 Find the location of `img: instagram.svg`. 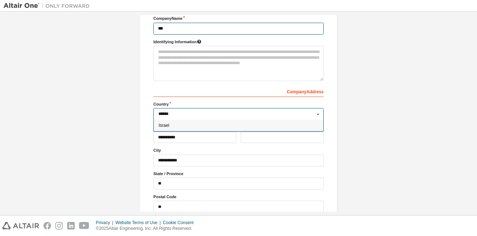

img: instagram.svg is located at coordinates (59, 225).